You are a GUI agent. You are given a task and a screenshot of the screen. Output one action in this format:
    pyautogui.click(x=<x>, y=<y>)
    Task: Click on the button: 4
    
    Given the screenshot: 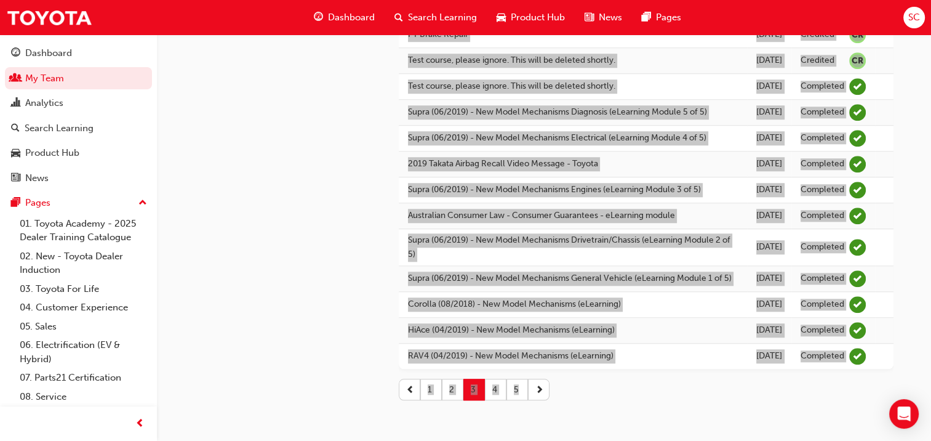 What is the action you would take?
    pyautogui.click(x=495, y=389)
    